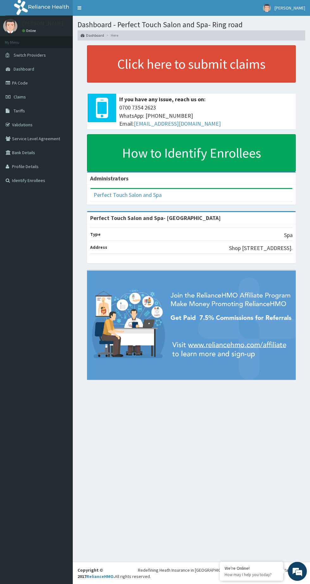 This screenshot has width=310, height=584. I want to click on a: How to Identify Enrollees, so click(191, 153).